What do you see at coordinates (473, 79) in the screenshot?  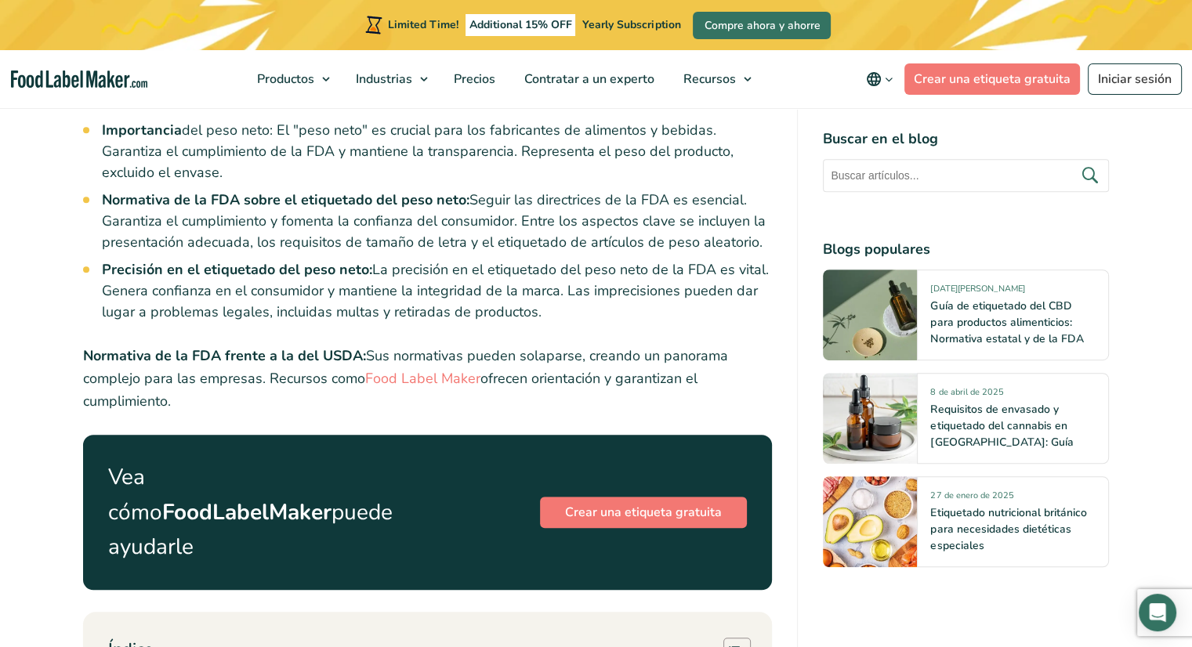 I see `a: Precios` at bounding box center [473, 79].